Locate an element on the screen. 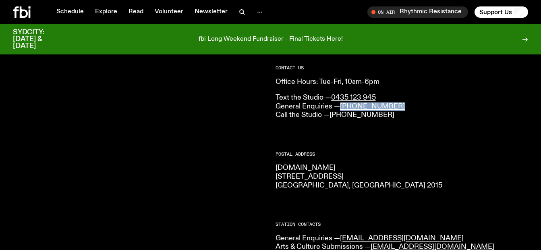 The image size is (541, 250). h2: Postal Address is located at coordinates (402, 154).